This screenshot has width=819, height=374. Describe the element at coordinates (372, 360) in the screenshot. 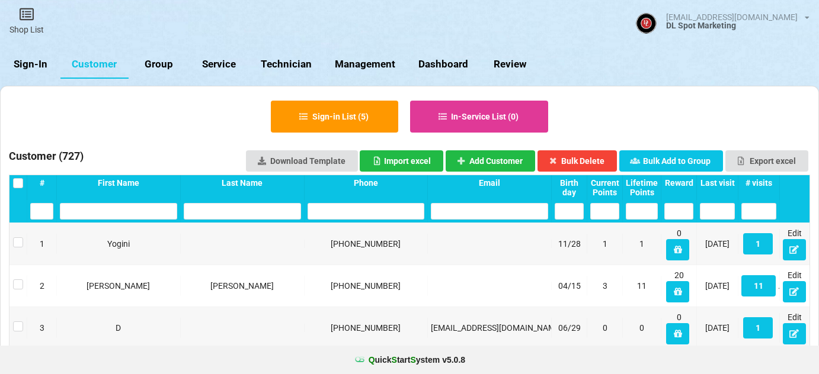

I see `span: Q` at that location.